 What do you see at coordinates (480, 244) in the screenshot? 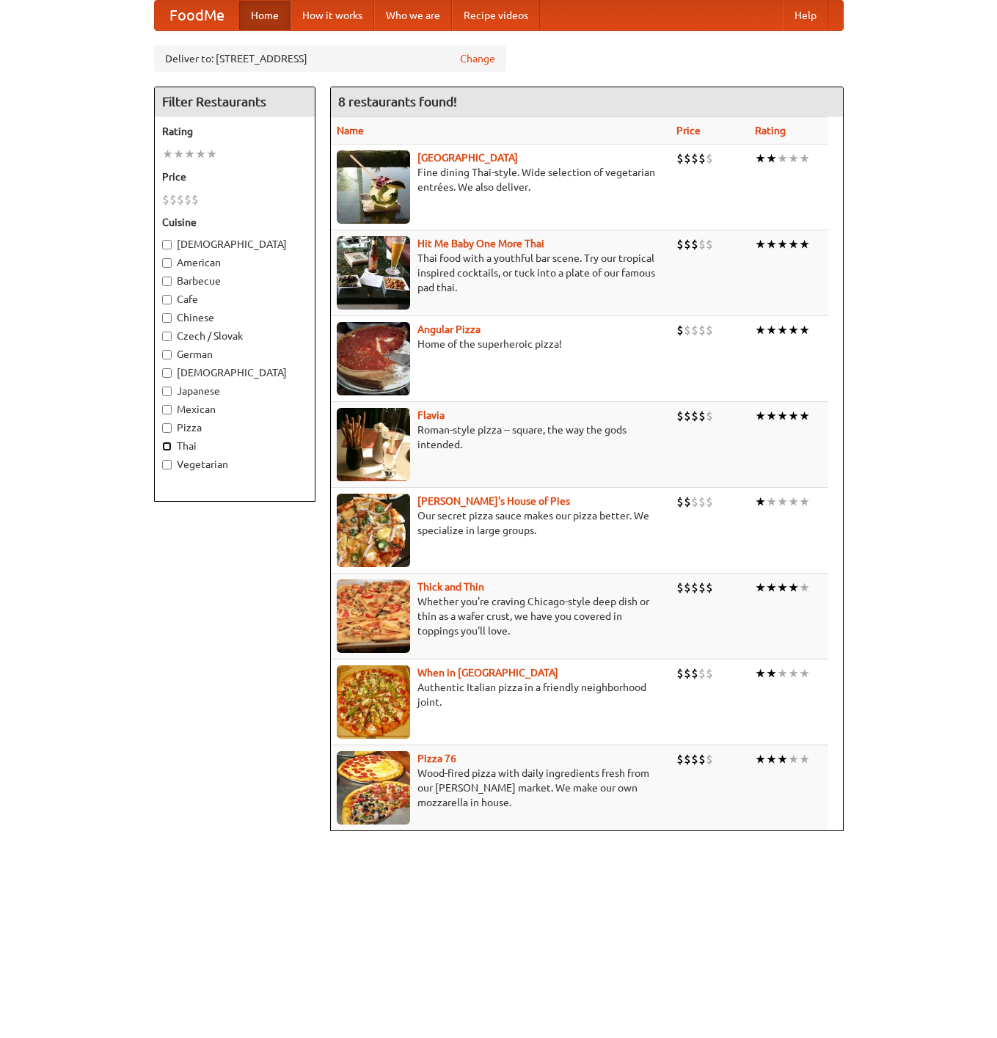
I see `b: Hit Me Baby One More Thai` at bounding box center [480, 244].